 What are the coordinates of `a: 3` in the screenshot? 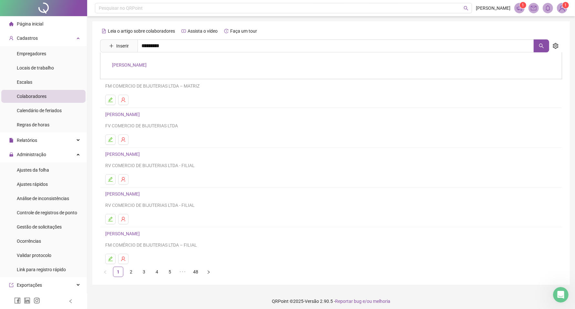 It's located at (144, 272).